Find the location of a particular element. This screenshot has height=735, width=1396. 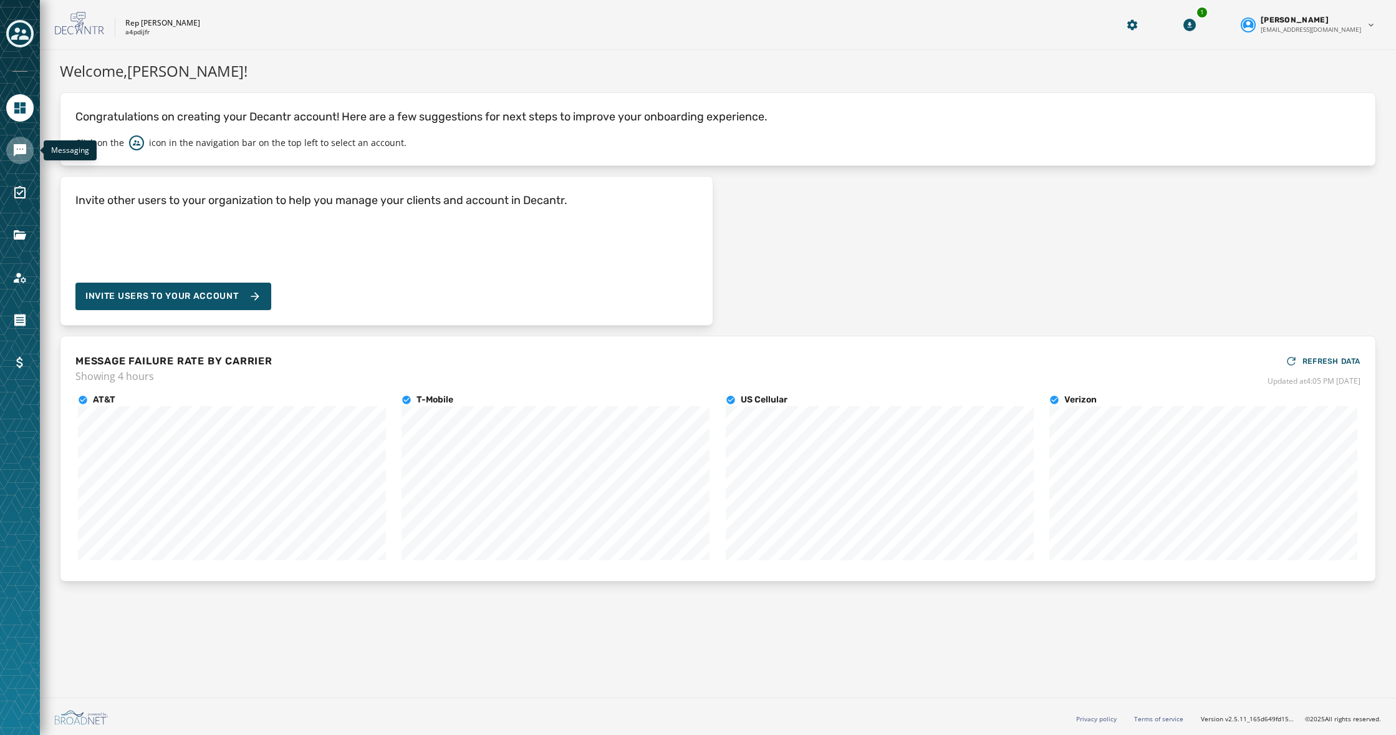

p: Congratulations on creating your Decantr account! Here are a few suggestions for next steps to im... is located at coordinates (718, 117).